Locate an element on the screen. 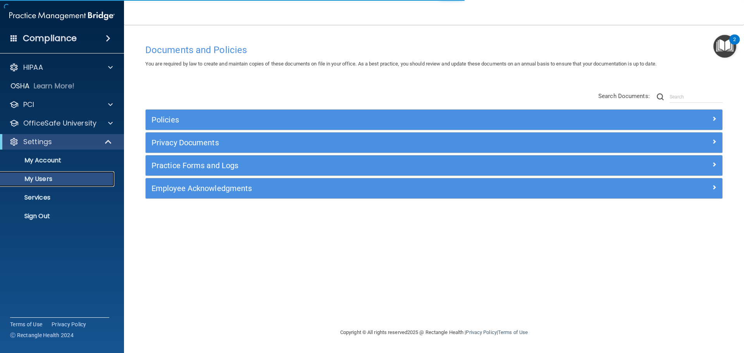 The image size is (744, 353). p: My Account is located at coordinates (58, 160).